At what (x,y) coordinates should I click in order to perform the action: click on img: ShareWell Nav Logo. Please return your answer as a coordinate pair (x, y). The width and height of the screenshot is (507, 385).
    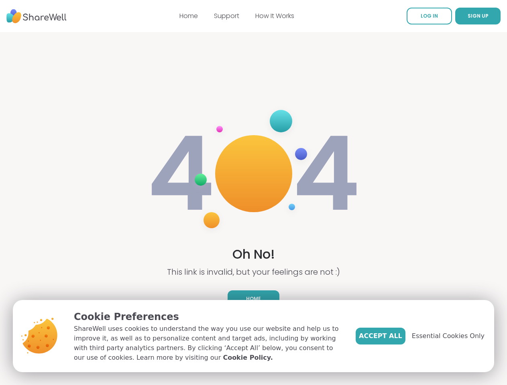
    Looking at the image, I should click on (37, 16).